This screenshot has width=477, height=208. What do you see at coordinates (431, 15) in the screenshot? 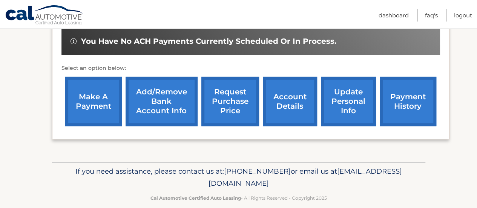
I see `a: FAQ's` at bounding box center [431, 15].